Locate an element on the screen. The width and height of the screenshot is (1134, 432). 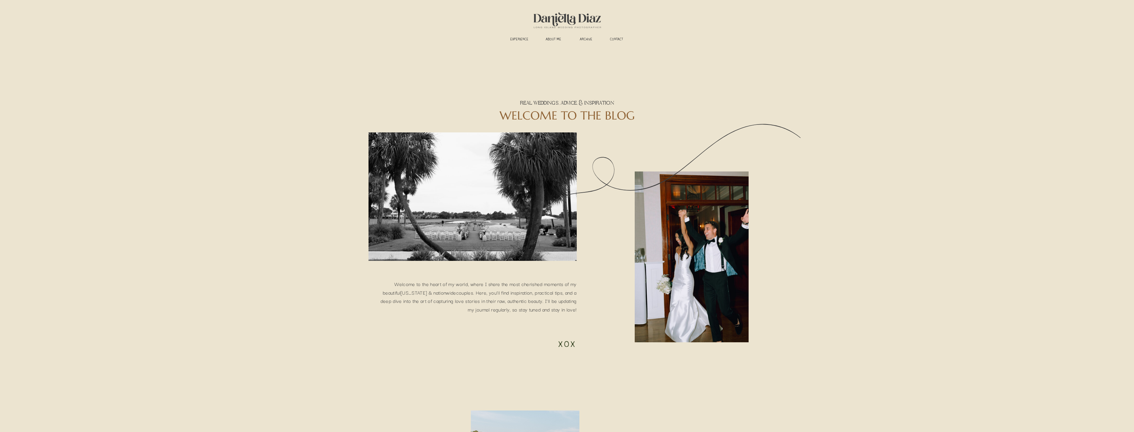
a: CONTACT is located at coordinates (617, 40).